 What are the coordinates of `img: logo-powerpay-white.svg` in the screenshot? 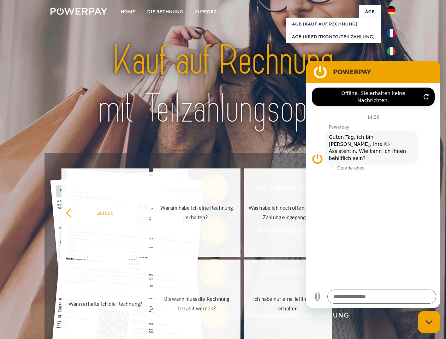 It's located at (79, 11).